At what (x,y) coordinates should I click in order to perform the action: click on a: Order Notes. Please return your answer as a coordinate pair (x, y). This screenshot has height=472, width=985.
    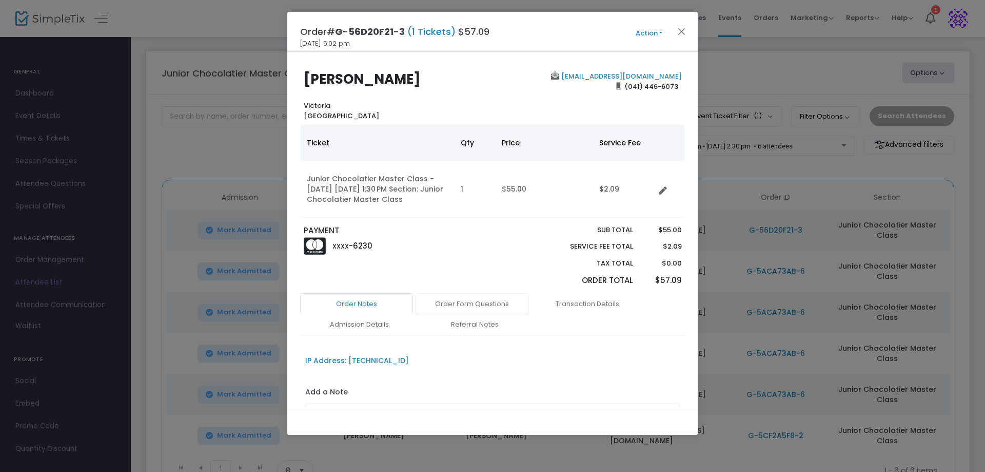
    Looking at the image, I should click on (357, 304).